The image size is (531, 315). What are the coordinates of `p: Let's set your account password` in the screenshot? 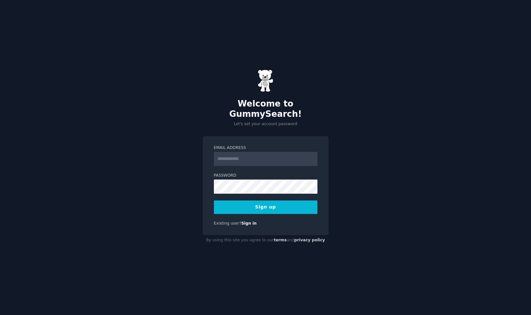 It's located at (266, 124).